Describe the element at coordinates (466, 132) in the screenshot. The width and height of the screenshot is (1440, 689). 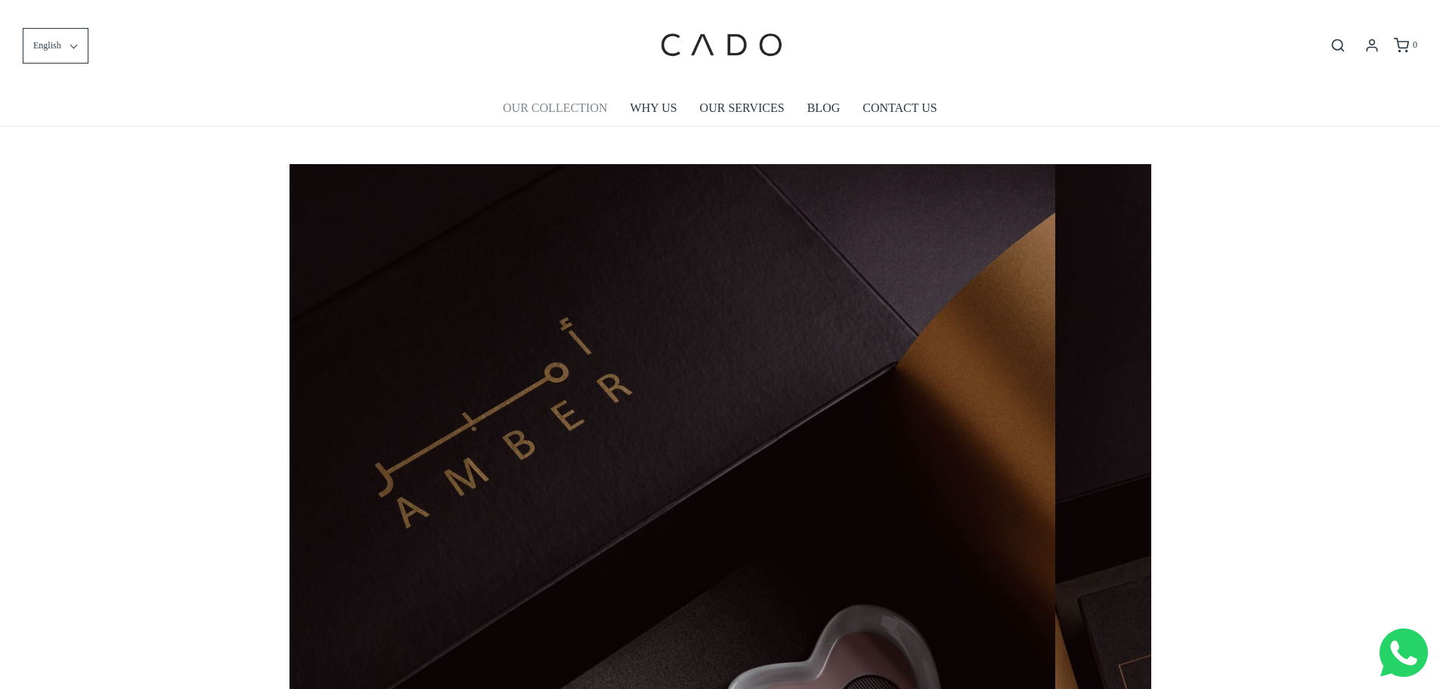
I see `span: Number of gifts` at that location.